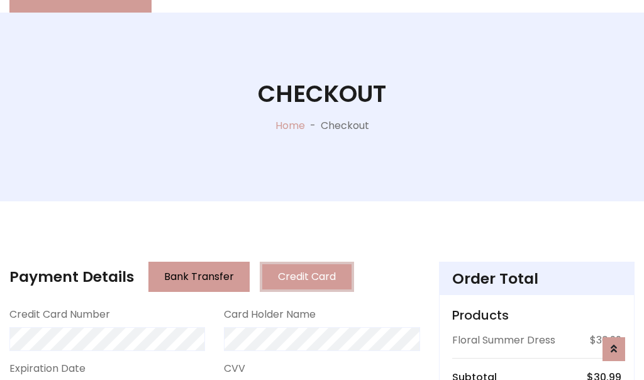 The width and height of the screenshot is (644, 380). What do you see at coordinates (235, 369) in the screenshot?
I see `label: CVV` at bounding box center [235, 369].